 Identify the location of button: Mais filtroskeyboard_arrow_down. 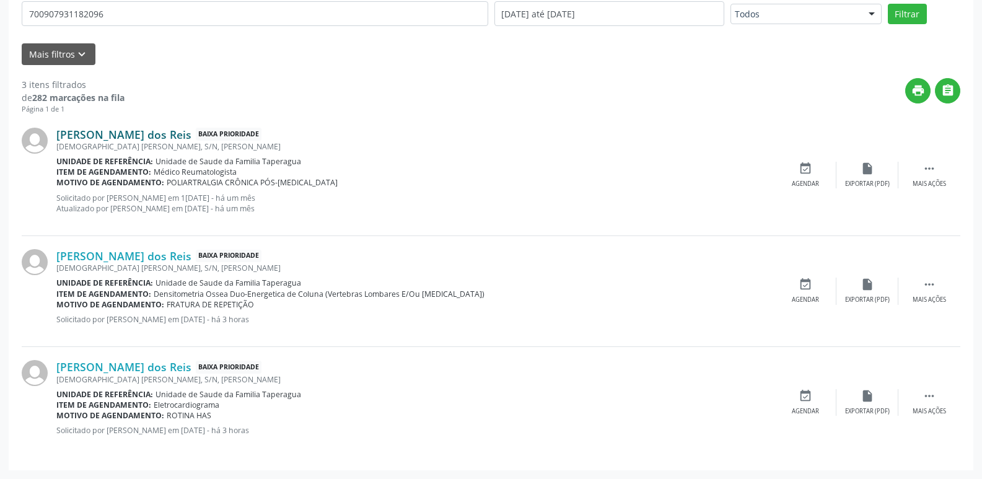
(58, 54).